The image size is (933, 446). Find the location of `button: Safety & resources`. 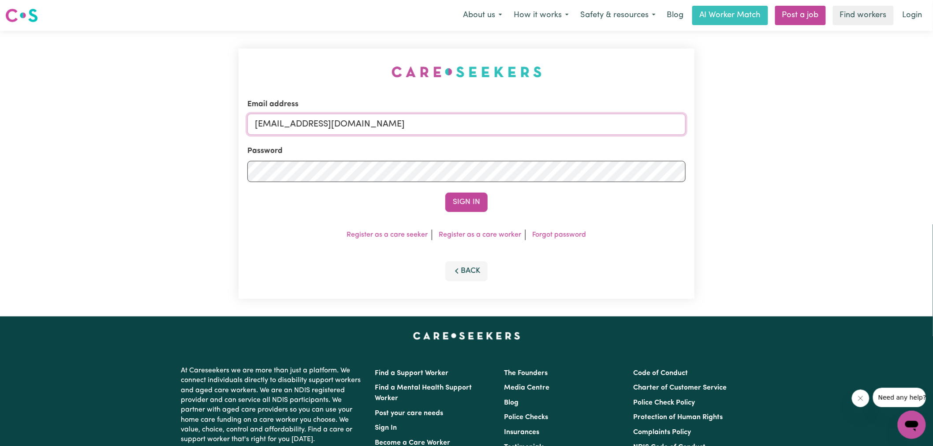

button: Safety & resources is located at coordinates (618, 15).